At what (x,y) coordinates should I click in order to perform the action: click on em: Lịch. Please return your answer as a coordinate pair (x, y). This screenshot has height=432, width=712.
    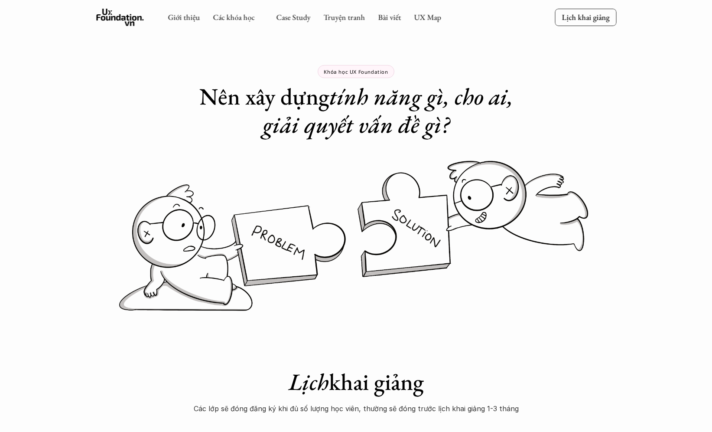
    Looking at the image, I should click on (309, 382).